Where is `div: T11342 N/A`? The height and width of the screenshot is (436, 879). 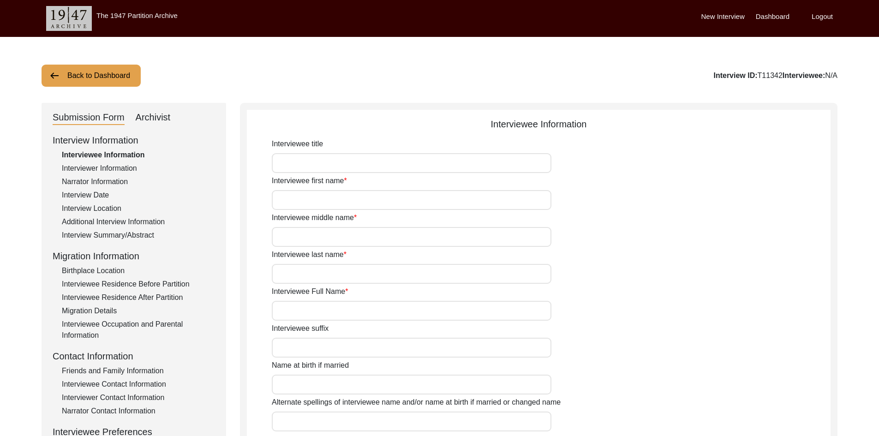 div: T11342 N/A is located at coordinates (775, 76).